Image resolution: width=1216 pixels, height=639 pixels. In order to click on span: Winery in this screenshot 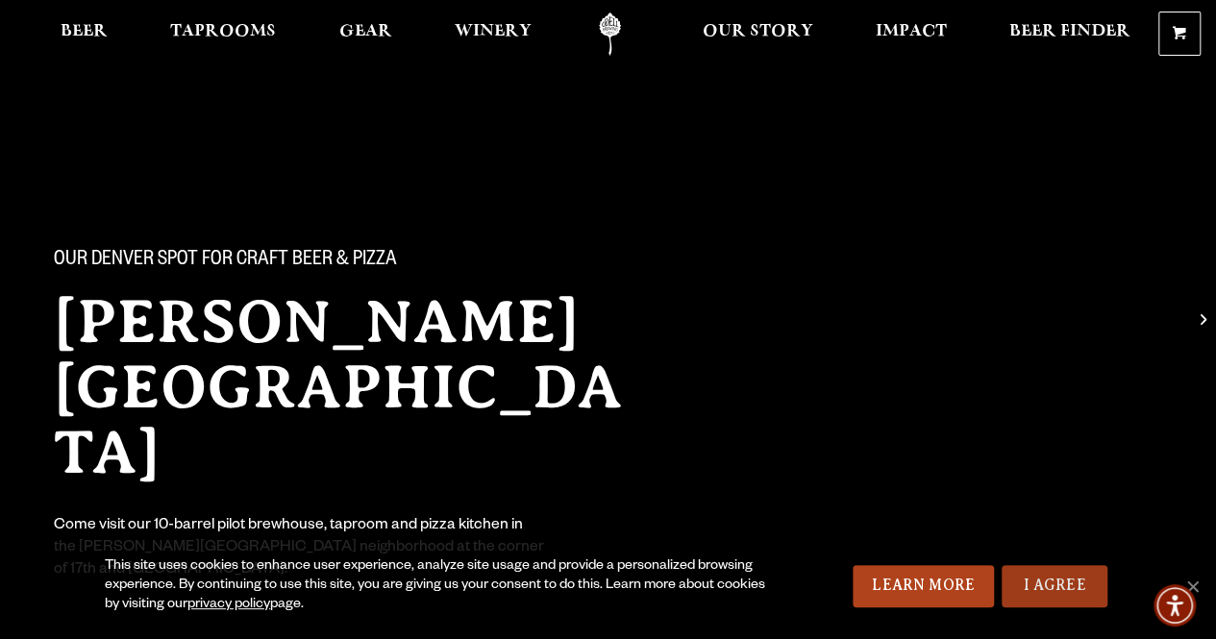, I will do `click(493, 32)`.